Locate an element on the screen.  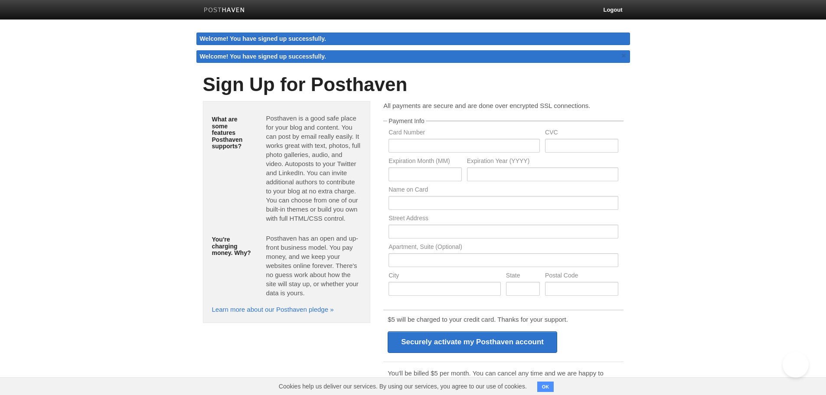
h5: What are some features Posthaven supports? is located at coordinates (232, 133).